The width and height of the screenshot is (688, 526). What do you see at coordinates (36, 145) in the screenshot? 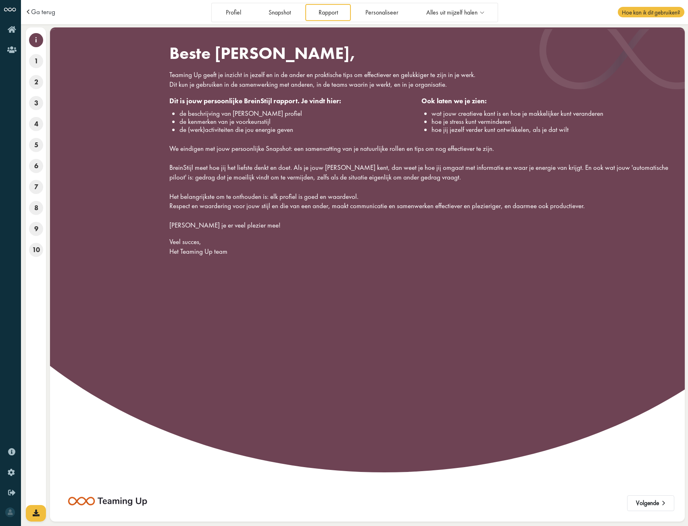
I see `span: 5` at bounding box center [36, 145].